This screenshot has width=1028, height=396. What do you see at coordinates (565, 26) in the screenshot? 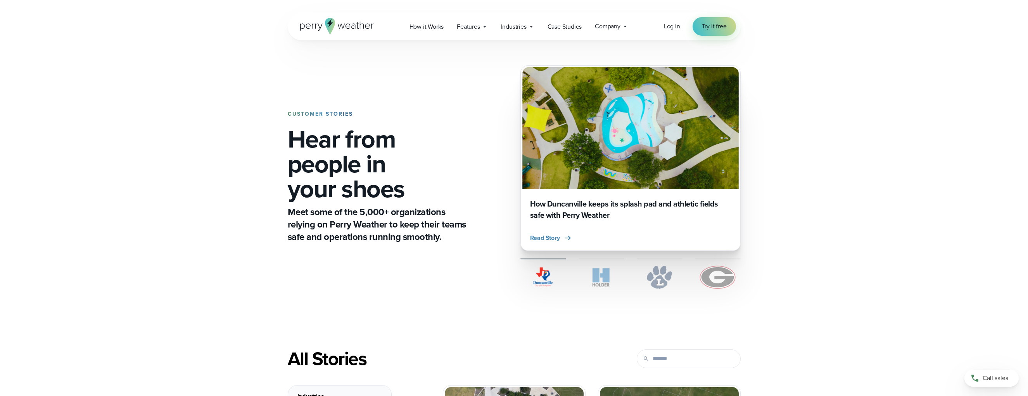
I see `a: Case Studies` at bounding box center [565, 26].